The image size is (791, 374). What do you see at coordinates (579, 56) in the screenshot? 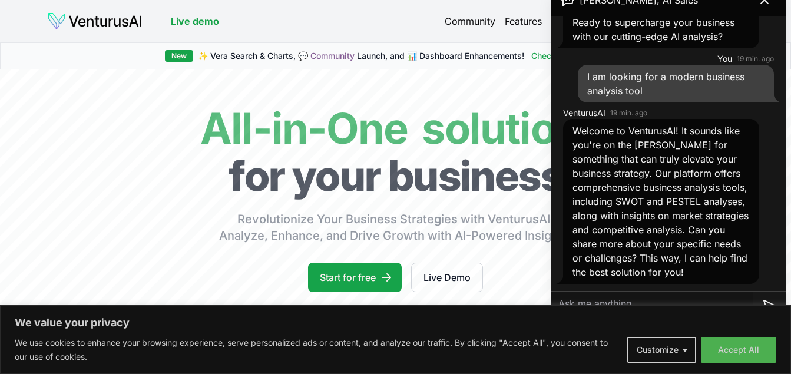
I see `a: Check them out here` at bounding box center [579, 56].